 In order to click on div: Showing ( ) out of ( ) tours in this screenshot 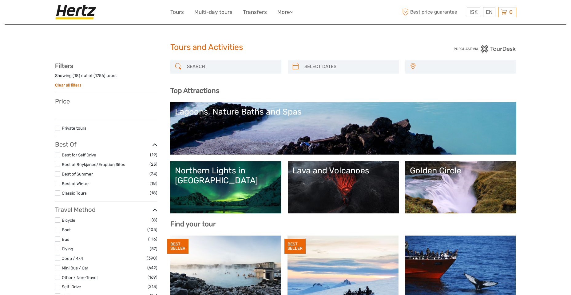, I will do `click(106, 77)`.